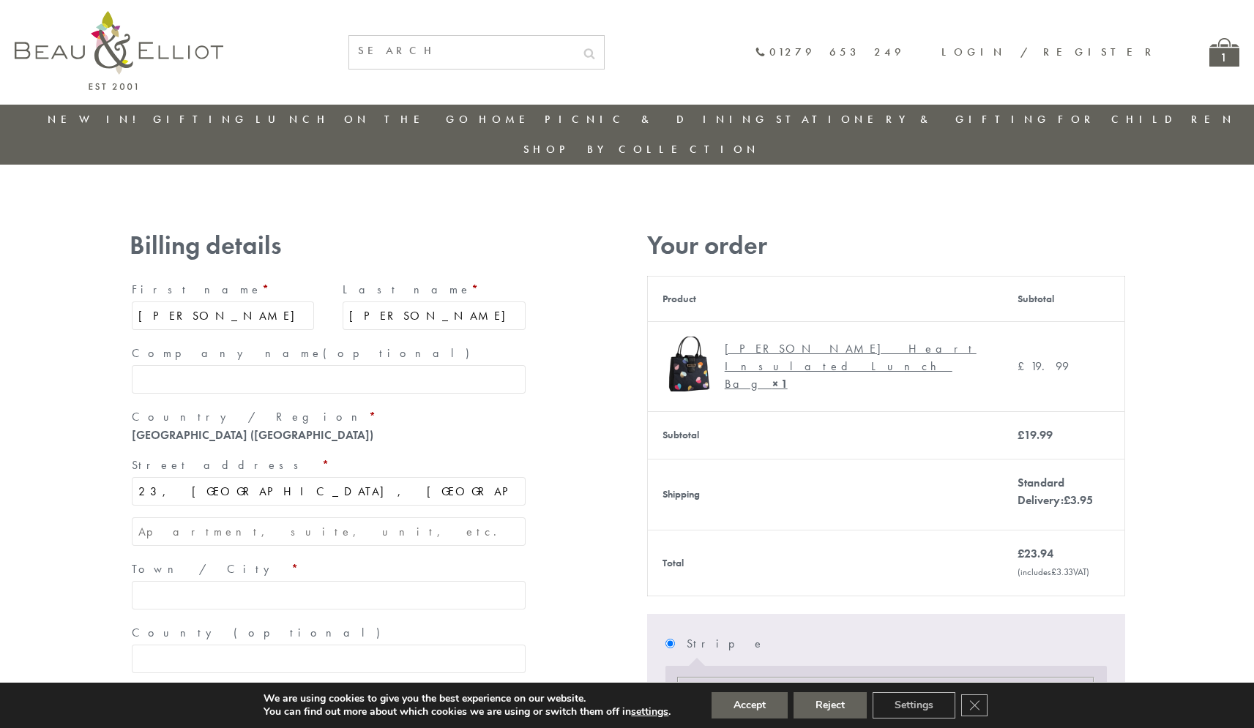  I want to click on a: Shop by collection, so click(641, 149).